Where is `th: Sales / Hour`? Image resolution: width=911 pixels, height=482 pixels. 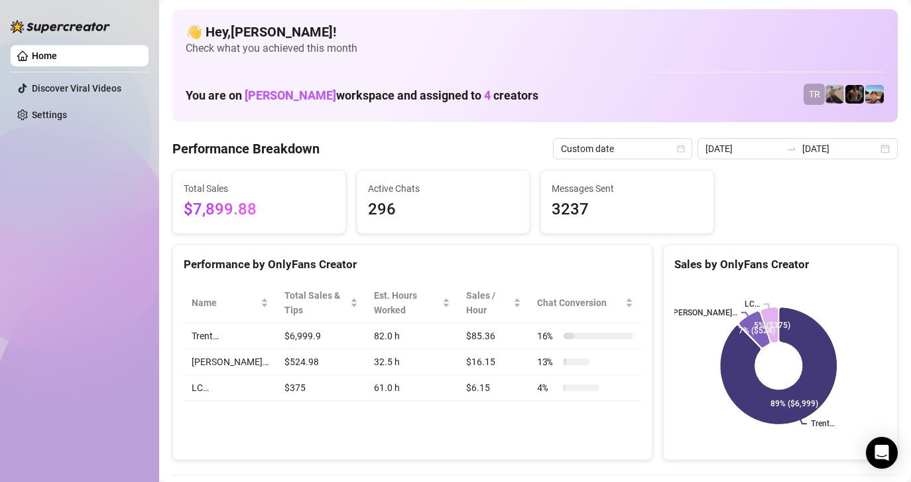 th: Sales / Hour is located at coordinates (494, 302).